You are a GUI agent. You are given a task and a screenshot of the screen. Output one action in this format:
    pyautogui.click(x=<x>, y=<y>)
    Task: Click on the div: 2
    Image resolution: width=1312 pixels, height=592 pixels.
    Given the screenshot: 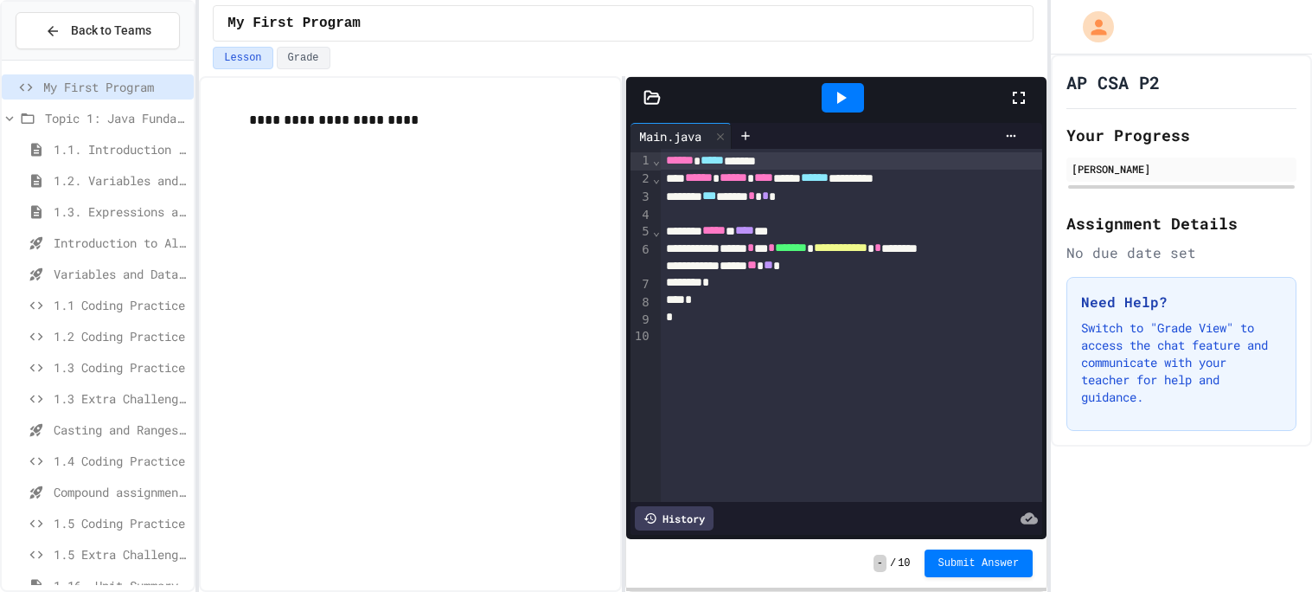 What is the action you would take?
    pyautogui.click(x=641, y=179)
    